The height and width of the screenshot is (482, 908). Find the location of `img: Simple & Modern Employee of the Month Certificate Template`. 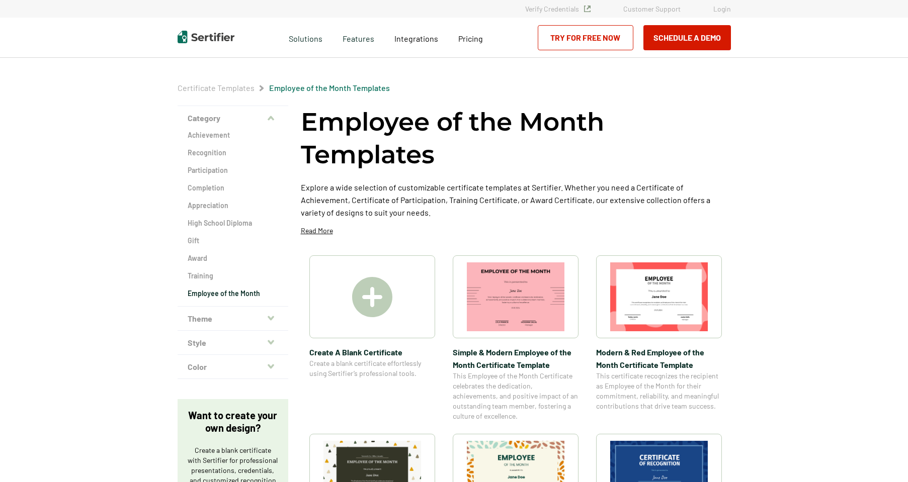

img: Simple & Modern Employee of the Month Certificate Template is located at coordinates (516, 297).